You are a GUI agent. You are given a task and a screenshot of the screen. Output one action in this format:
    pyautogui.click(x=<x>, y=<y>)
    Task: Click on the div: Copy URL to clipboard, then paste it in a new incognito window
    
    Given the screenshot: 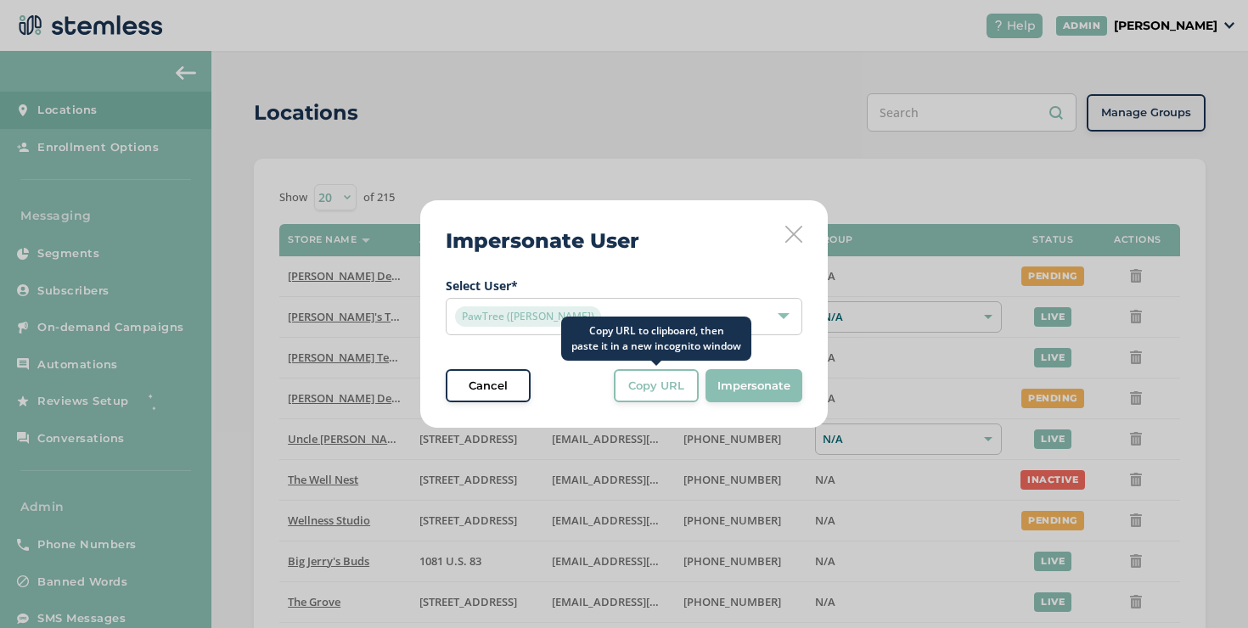 What is the action you would take?
    pyautogui.click(x=656, y=339)
    